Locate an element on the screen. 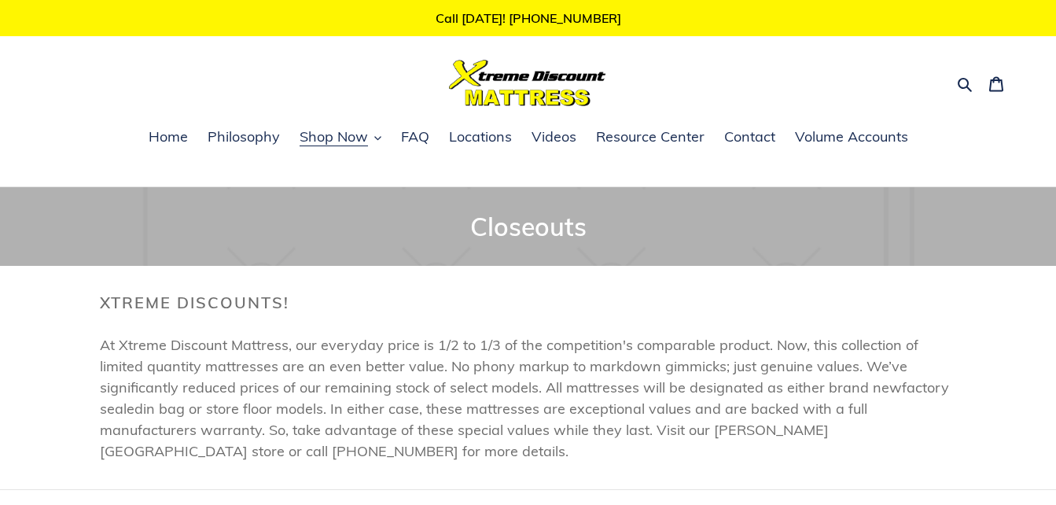 This screenshot has height=505, width=1056. h2: Xtreme Discounts! is located at coordinates (528, 303).